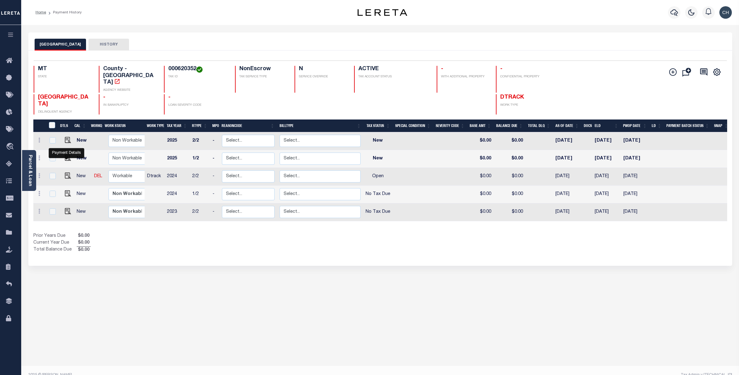 The width and height of the screenshot is (739, 375). I want to click on h4: 000620352, so click(198, 69).